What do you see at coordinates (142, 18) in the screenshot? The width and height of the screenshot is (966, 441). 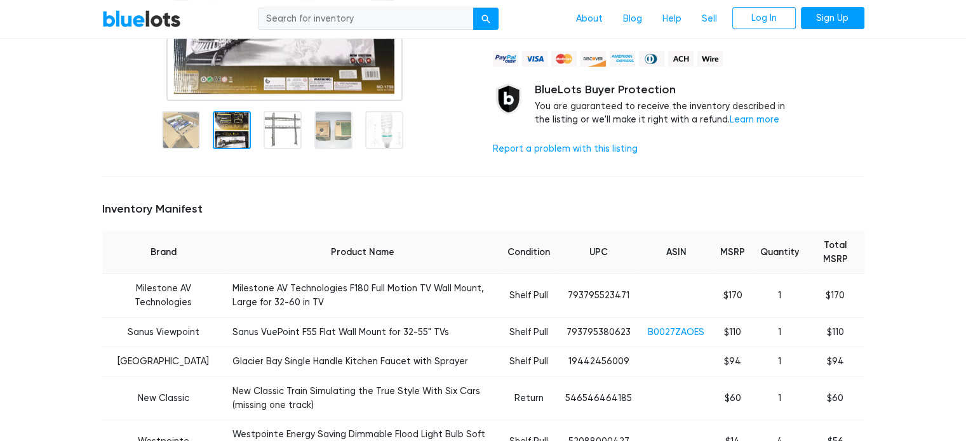 I see `a: BlueLots` at bounding box center [142, 18].